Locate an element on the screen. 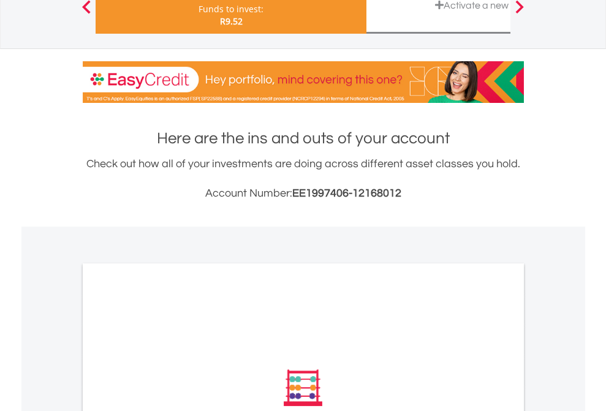 Image resolution: width=606 pixels, height=411 pixels. h3: Account Number: is located at coordinates (304, 194).